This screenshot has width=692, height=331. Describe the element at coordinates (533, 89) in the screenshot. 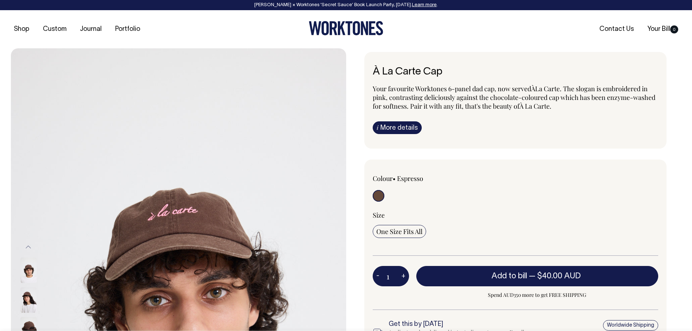

I see `span: À` at that location.